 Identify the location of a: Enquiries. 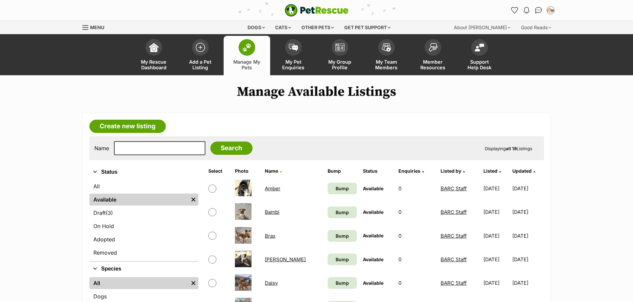
(411, 171).